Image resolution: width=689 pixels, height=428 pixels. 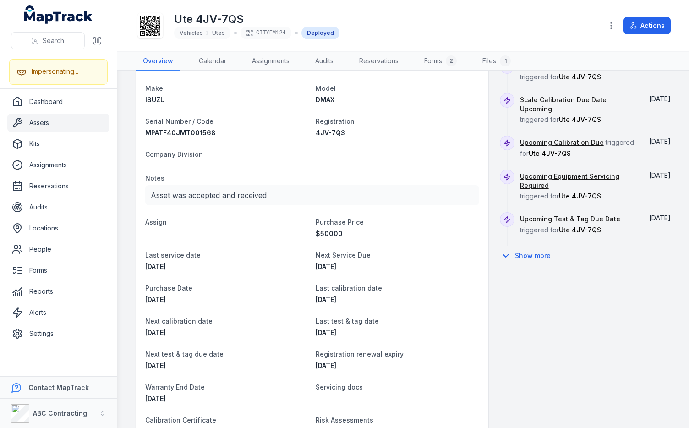 What do you see at coordinates (53, 41) in the screenshot?
I see `span: Search` at bounding box center [53, 41].